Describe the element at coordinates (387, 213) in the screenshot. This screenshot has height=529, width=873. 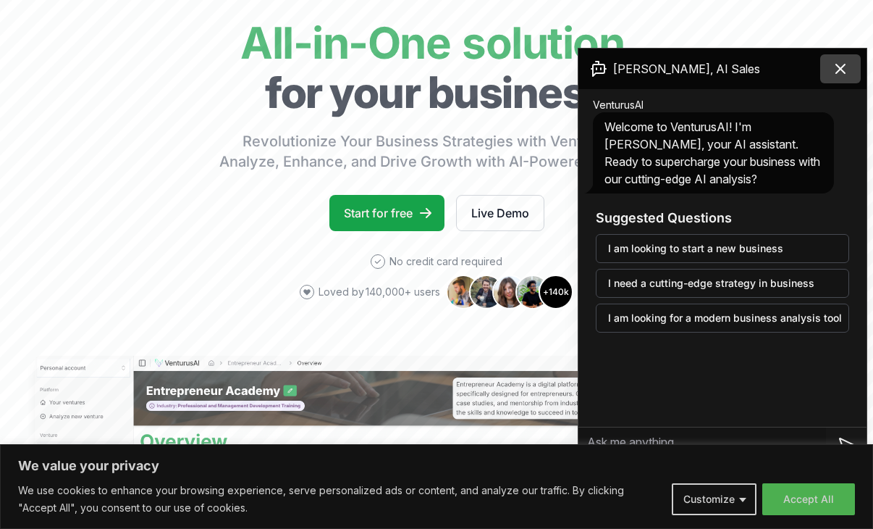
I see `a: Start for free` at that location.